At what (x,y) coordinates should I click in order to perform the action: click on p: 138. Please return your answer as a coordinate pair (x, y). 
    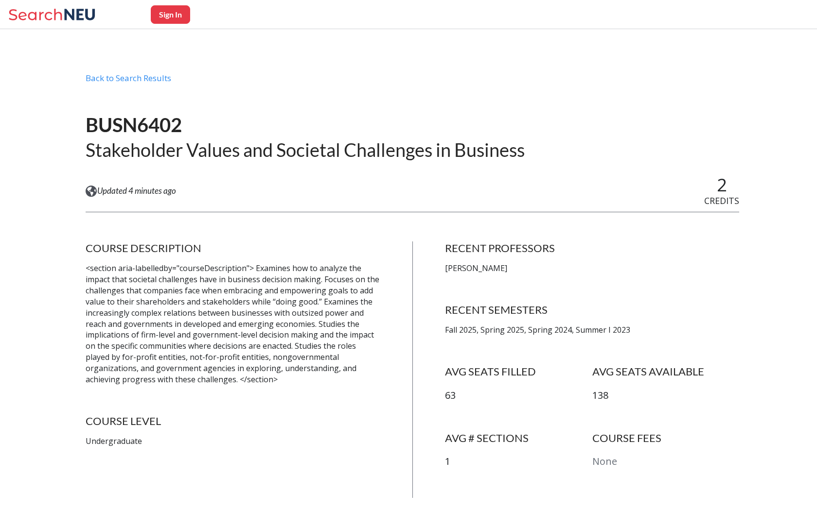
    Looking at the image, I should click on (665, 396).